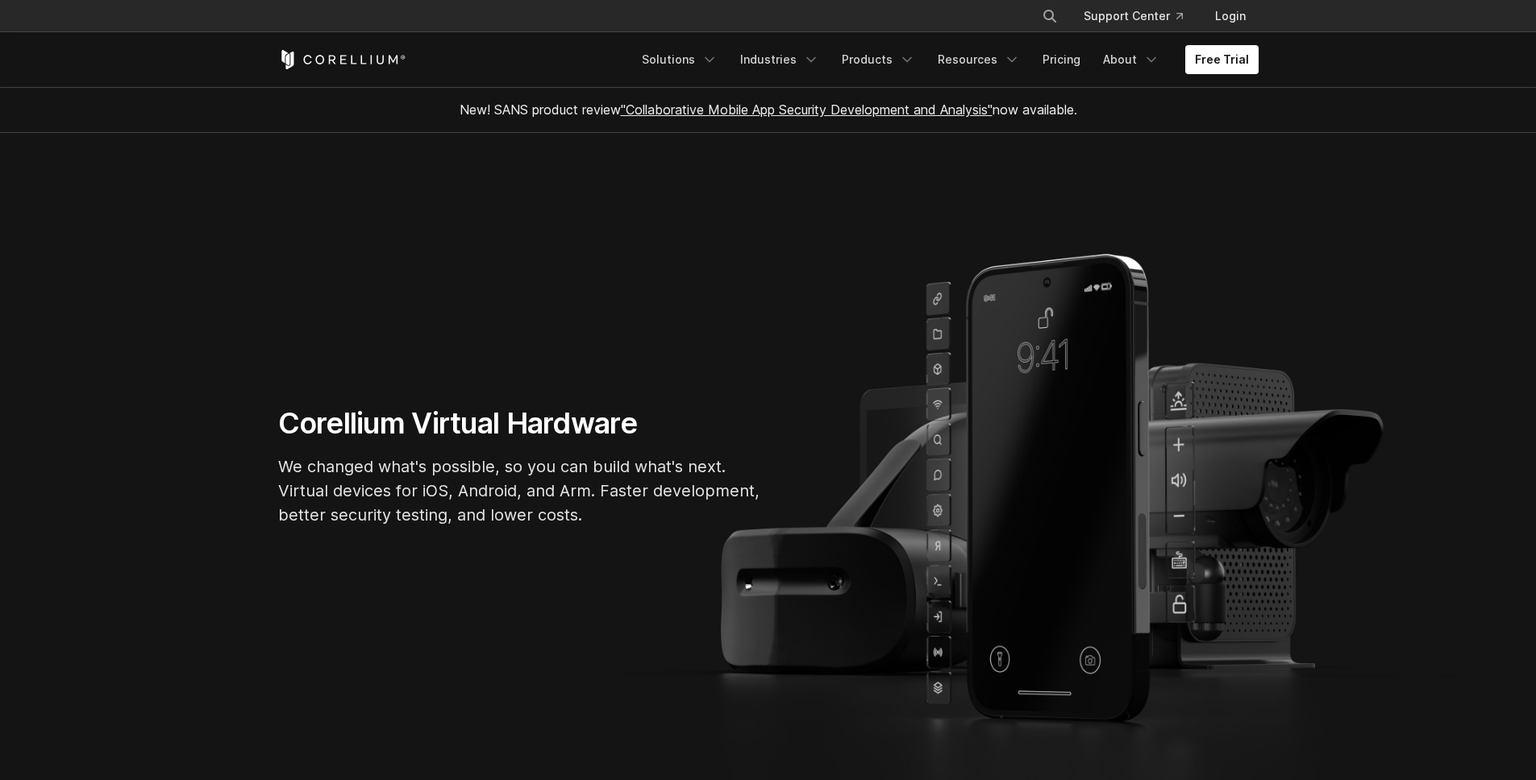  I want to click on a: Industries, so click(780, 60).